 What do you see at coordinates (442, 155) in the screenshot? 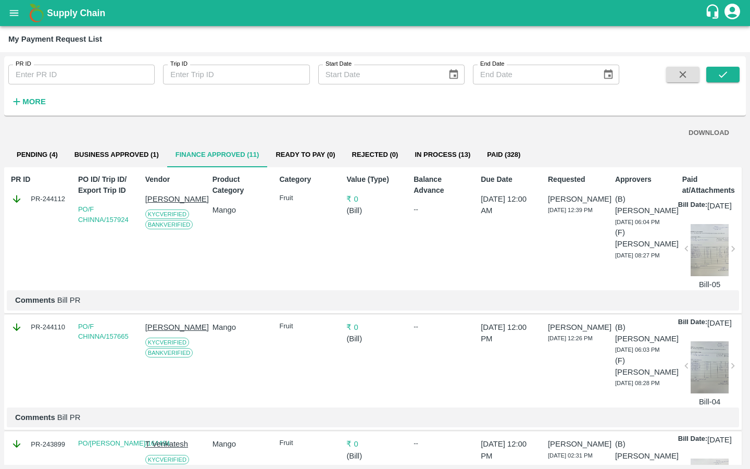
I see `button: In Process (13)` at bounding box center [442, 155].